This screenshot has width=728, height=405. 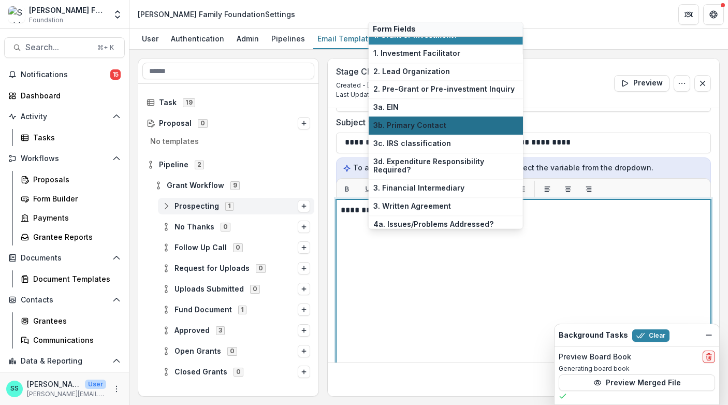 What do you see at coordinates (713, 14) in the screenshot?
I see `button: Get Help` at bounding box center [713, 14].